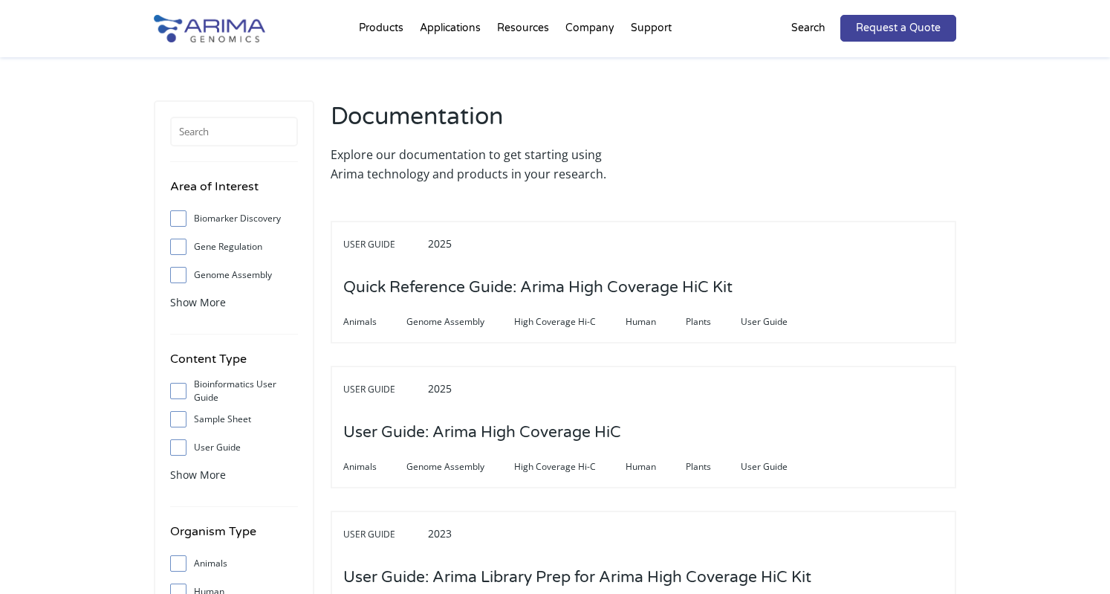 Image resolution: width=1110 pixels, height=594 pixels. I want to click on label: Biomarker Discovery, so click(234, 218).